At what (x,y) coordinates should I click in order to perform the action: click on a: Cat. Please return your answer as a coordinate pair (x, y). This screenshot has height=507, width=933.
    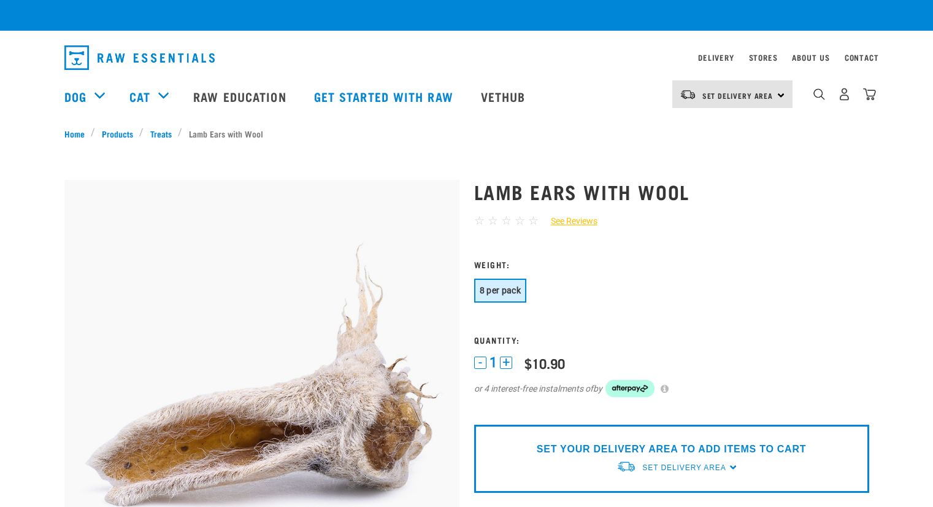
    Looking at the image, I should click on (140, 96).